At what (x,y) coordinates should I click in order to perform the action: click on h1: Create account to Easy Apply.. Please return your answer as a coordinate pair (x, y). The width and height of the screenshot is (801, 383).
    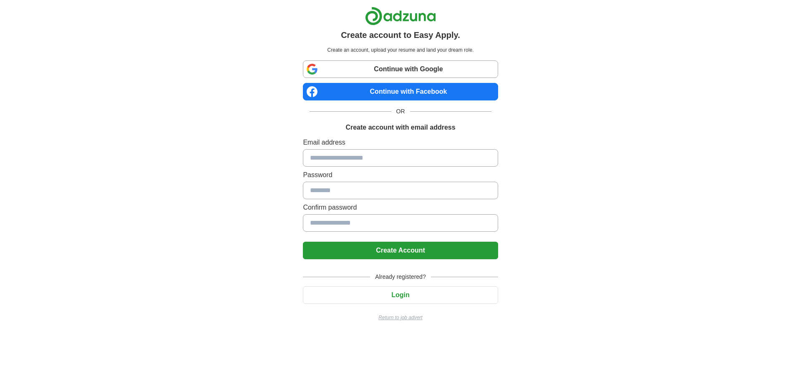
    Looking at the image, I should click on (400, 35).